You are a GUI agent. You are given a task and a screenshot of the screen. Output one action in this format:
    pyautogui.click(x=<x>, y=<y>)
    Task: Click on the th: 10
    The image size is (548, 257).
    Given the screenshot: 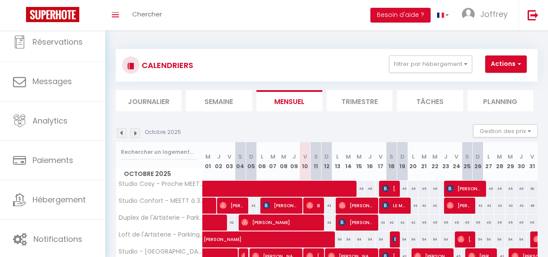 What is the action you would take?
    pyautogui.click(x=305, y=161)
    